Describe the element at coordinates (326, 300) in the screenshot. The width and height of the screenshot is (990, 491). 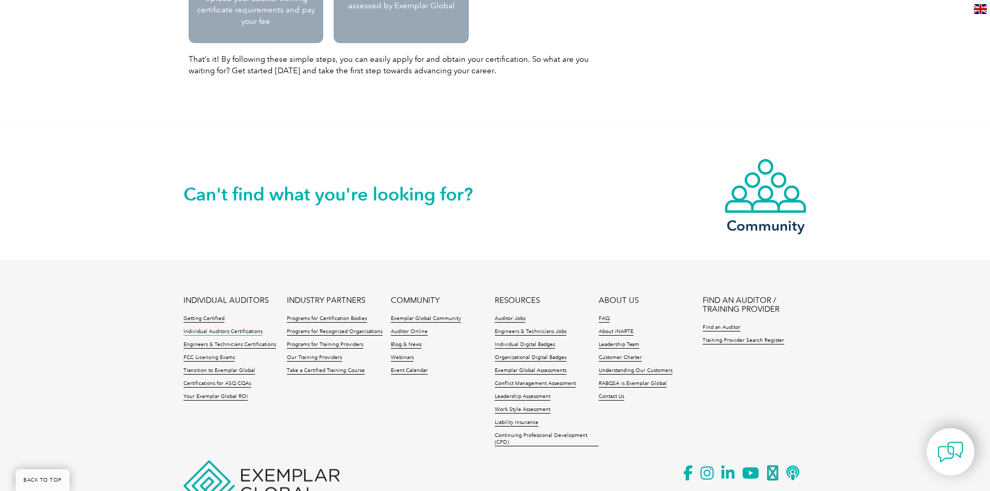
I see `a: INDUSTRY PARTNERS` at that location.